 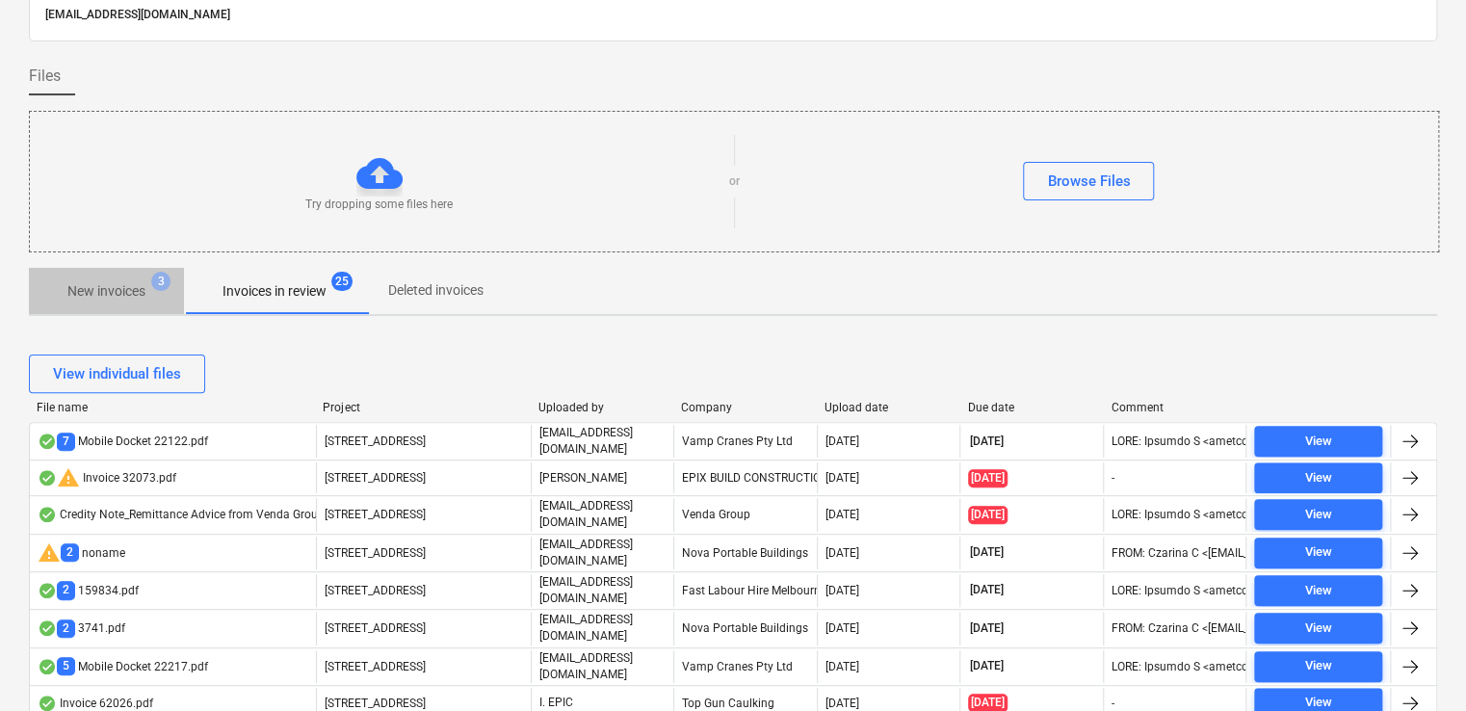 What do you see at coordinates (1174, 407) in the screenshot?
I see `div: Comment` at bounding box center [1174, 407].